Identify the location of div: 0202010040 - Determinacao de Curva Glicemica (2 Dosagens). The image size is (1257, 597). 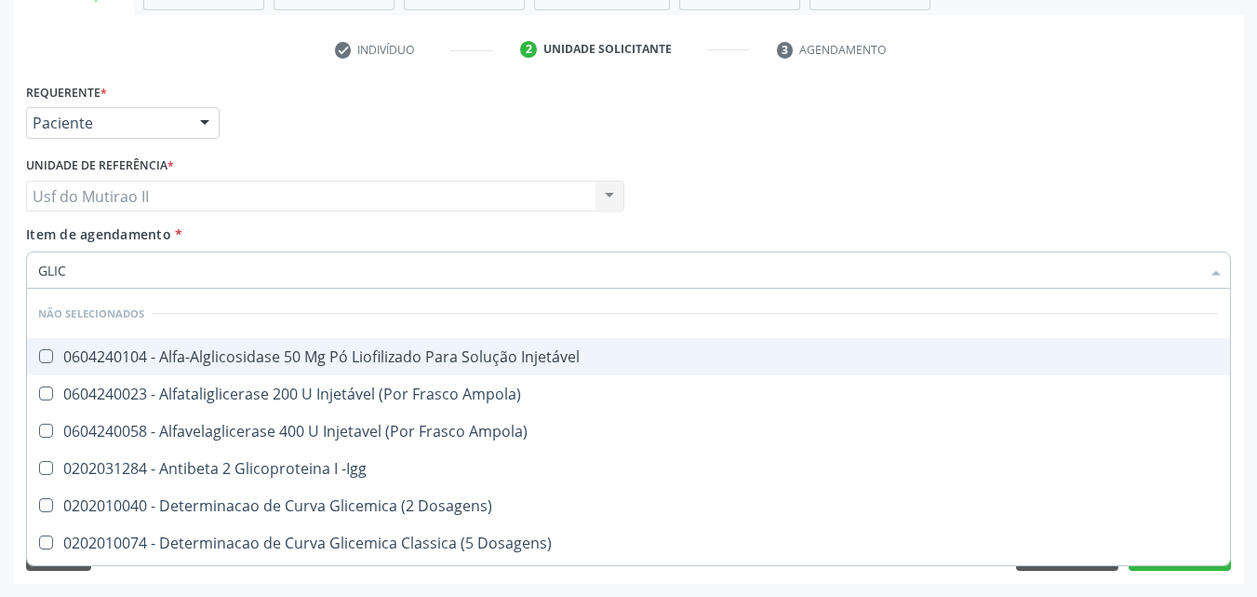
(628, 505).